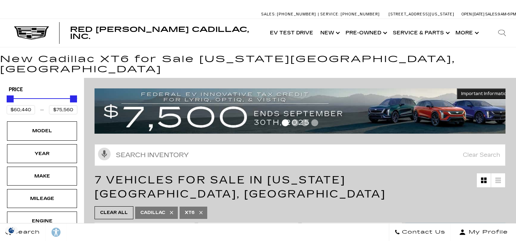 The image size is (516, 241). Describe the element at coordinates (423, 232) in the screenshot. I see `span: Contact Us` at that location.